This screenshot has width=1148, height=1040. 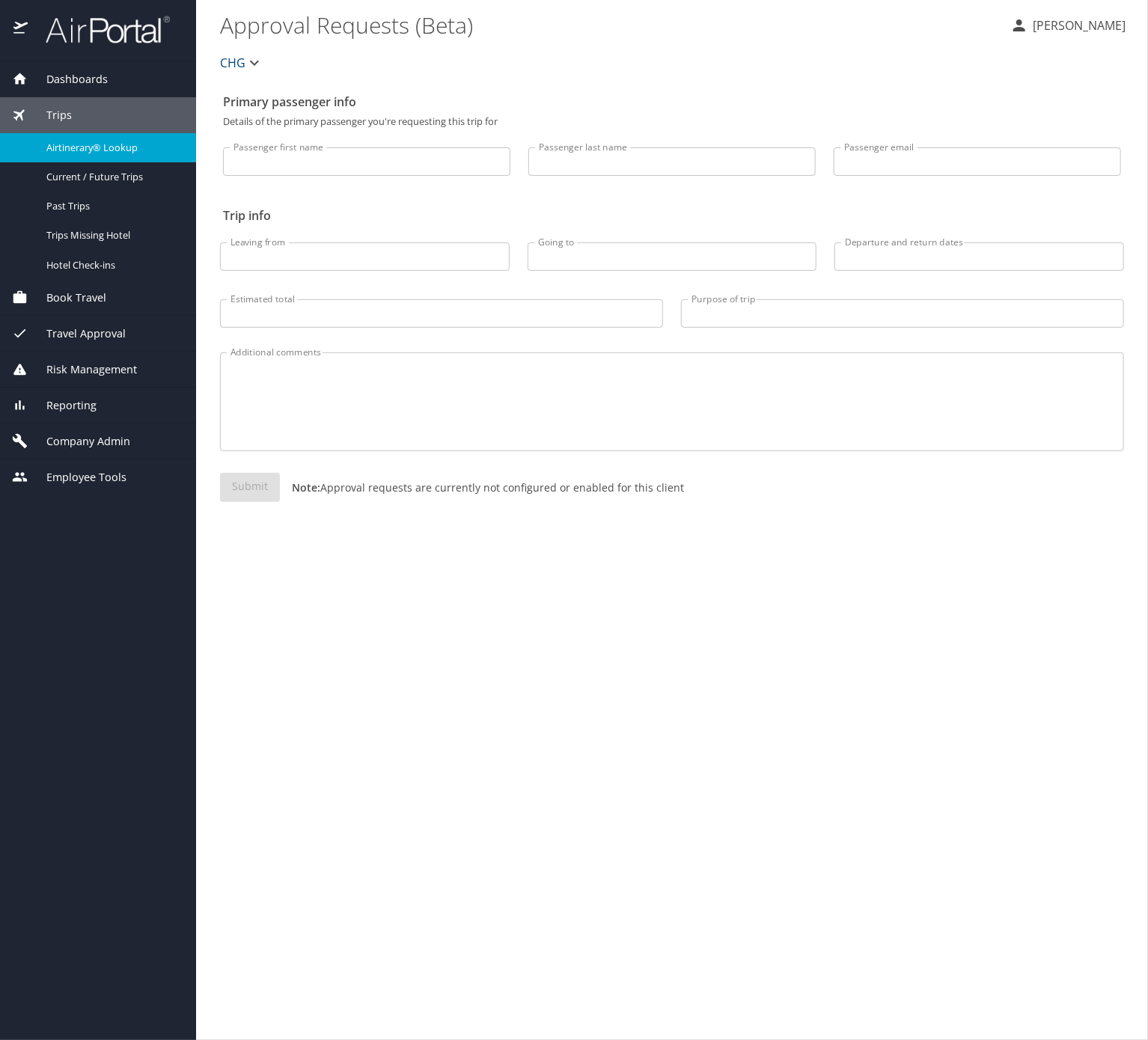 What do you see at coordinates (112, 176) in the screenshot?
I see `span: Current / Future Trips` at bounding box center [112, 176].